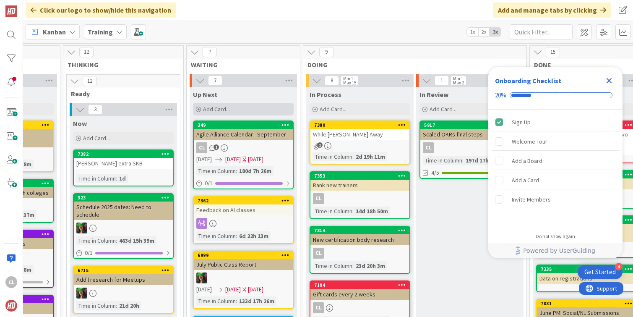 The width and height of the screenshot is (633, 317). Describe the element at coordinates (500, 95) in the screenshot. I see `div: 20%` at that location.